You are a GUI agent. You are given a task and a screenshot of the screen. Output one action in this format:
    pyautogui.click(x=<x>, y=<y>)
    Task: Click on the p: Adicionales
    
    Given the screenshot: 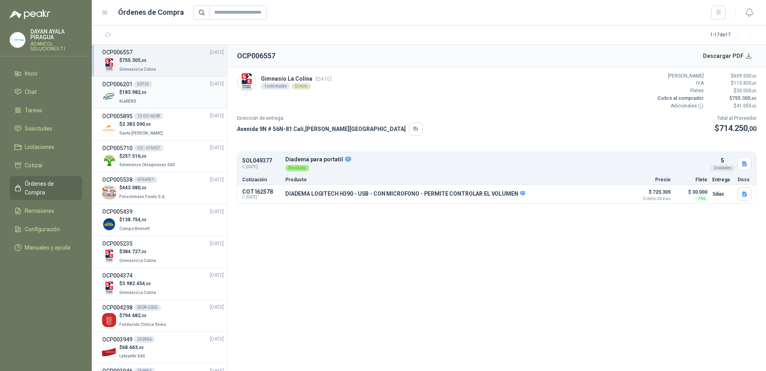 What is the action you would take?
    pyautogui.click(x=680, y=106)
    